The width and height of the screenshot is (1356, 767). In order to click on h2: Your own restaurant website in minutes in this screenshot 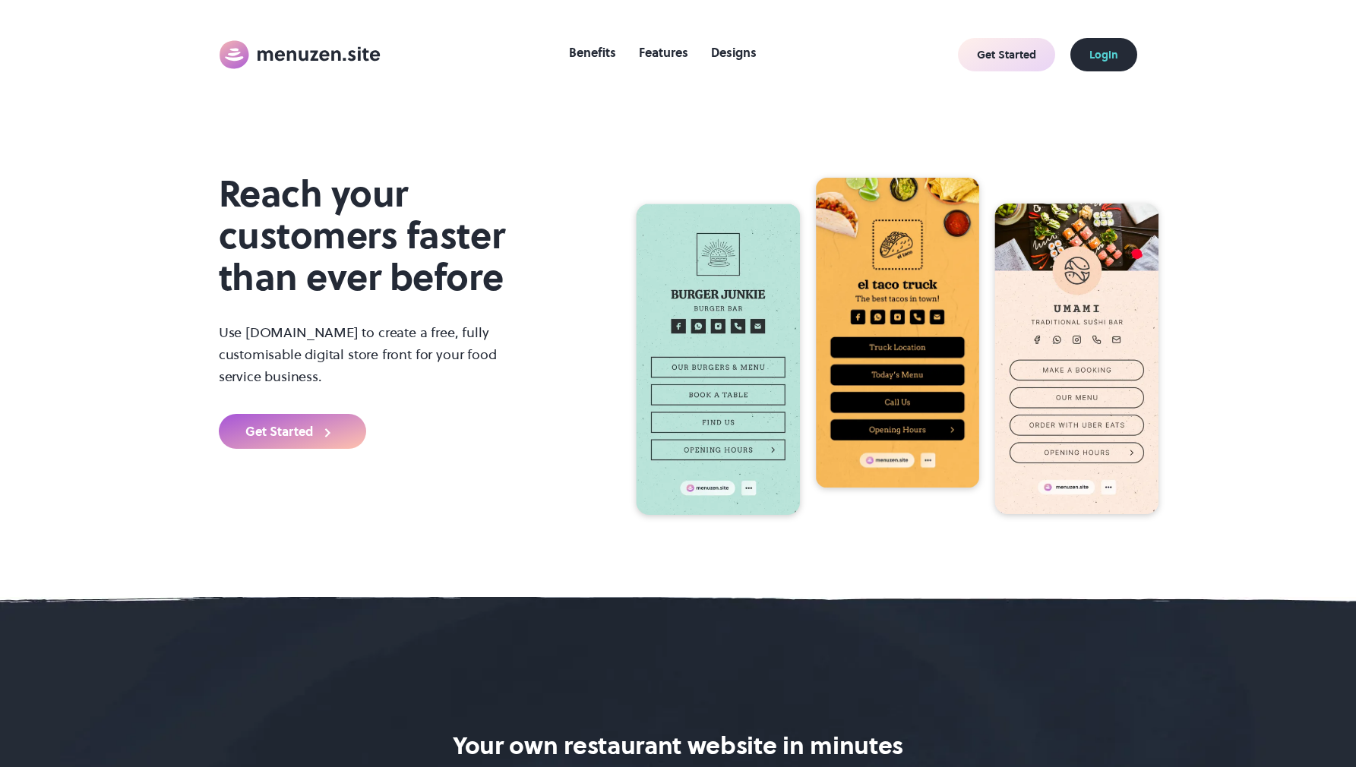, I will do `click(678, 746)`.